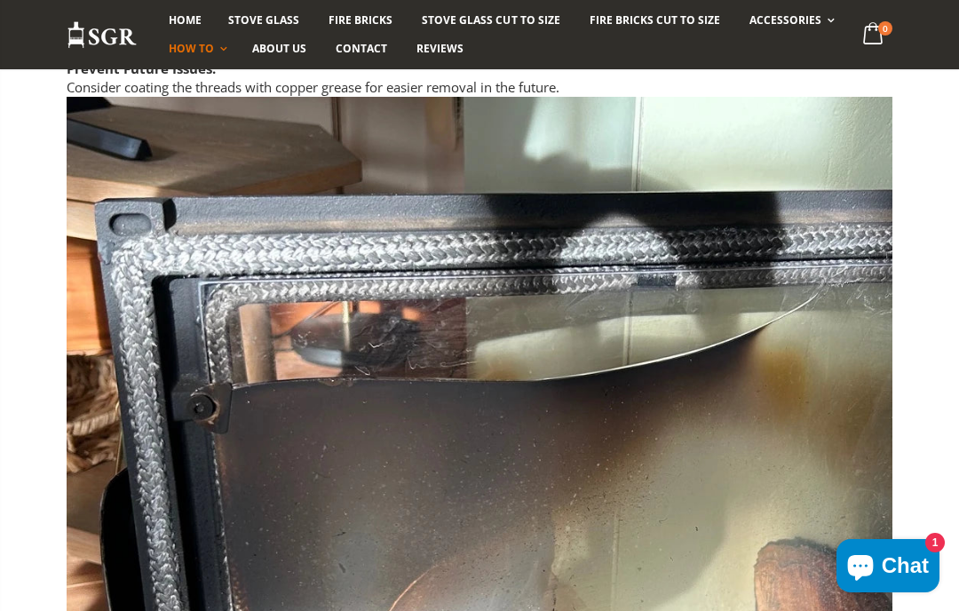 This screenshot has width=959, height=611. Describe the element at coordinates (874, 35) in the screenshot. I see `a: 0` at that location.